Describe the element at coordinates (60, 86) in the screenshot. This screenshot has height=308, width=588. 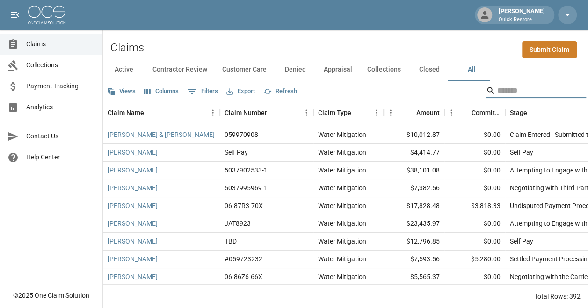
I see `span: Payment Tracking` at that location.